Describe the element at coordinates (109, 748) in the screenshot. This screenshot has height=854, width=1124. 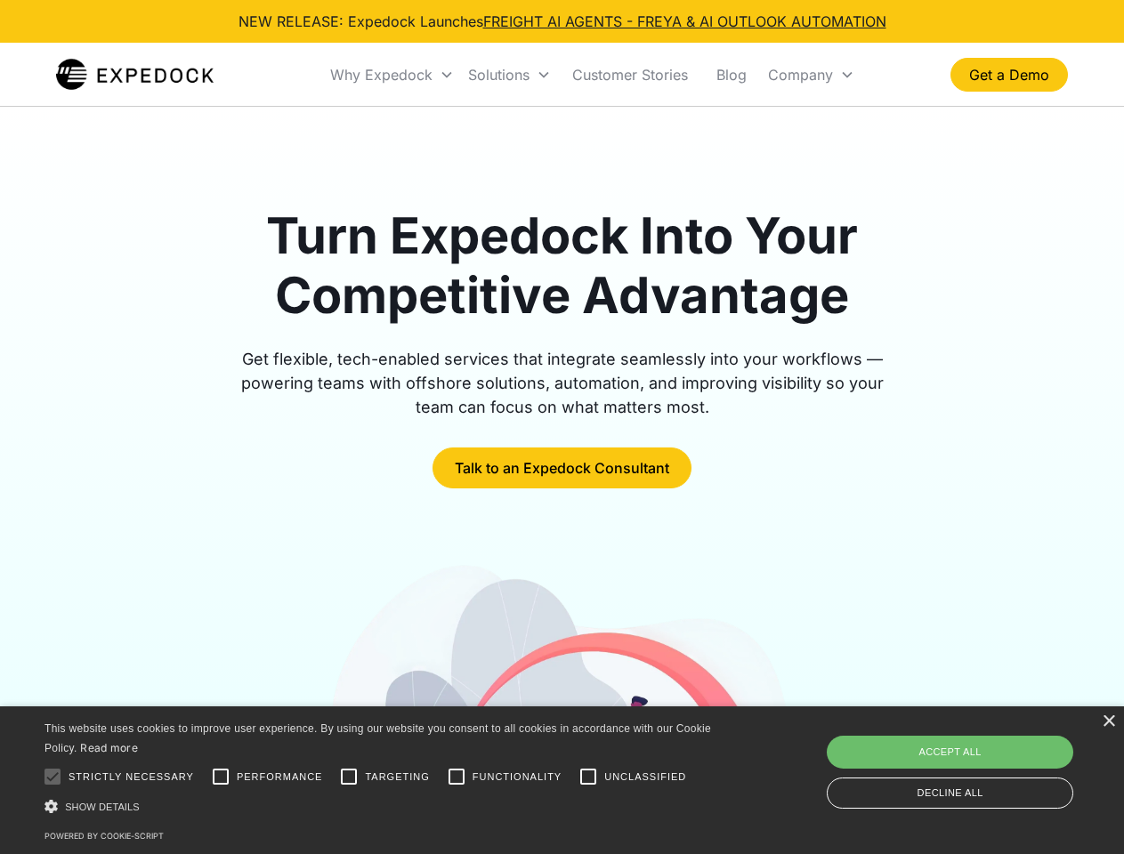
I see `a: Read more` at that location.